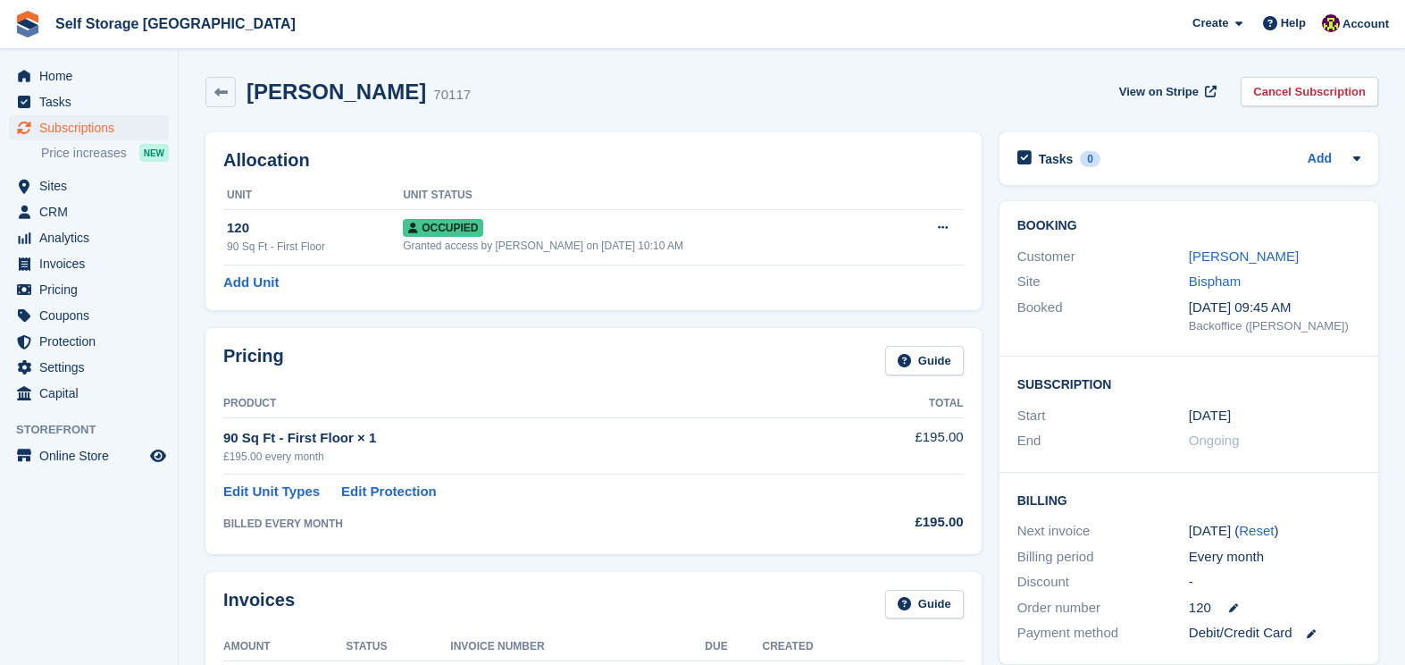  Describe the element at coordinates (894, 404) in the screenshot. I see `th: Total` at that location.